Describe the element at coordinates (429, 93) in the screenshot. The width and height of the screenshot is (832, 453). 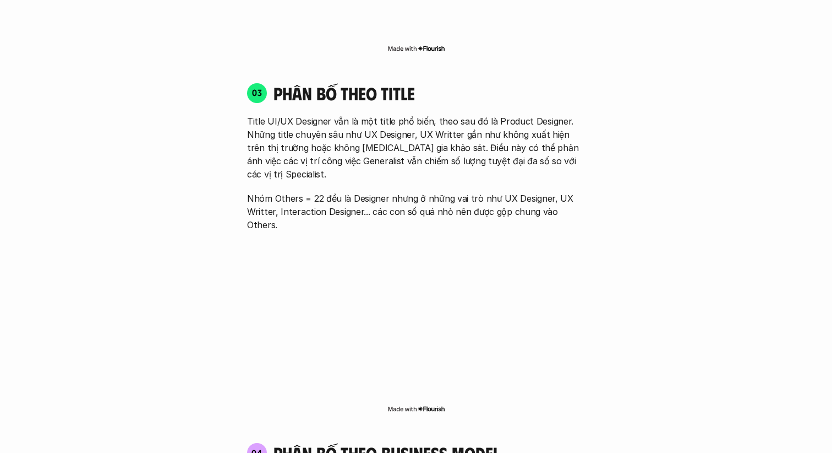
I see `h4: phân bố theo title` at that location.